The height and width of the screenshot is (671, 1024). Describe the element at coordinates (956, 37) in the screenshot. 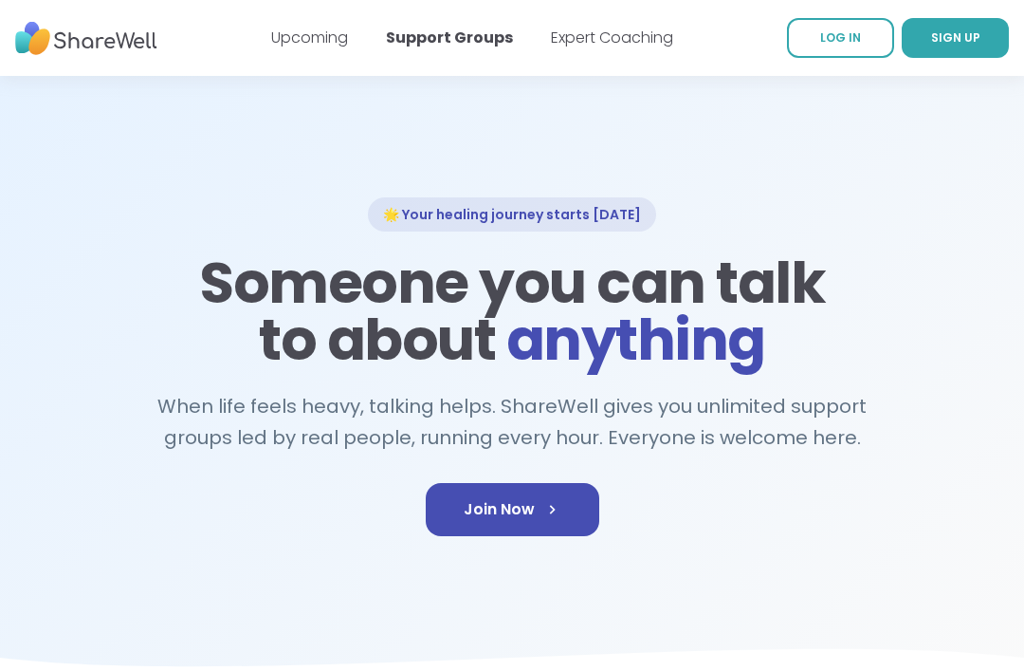

I see `span: SIGN UP` at that location.